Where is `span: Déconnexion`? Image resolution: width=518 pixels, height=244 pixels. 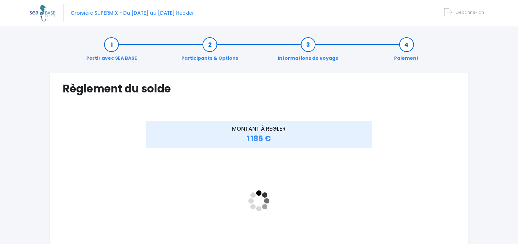
span: Déconnexion is located at coordinates (470, 12).